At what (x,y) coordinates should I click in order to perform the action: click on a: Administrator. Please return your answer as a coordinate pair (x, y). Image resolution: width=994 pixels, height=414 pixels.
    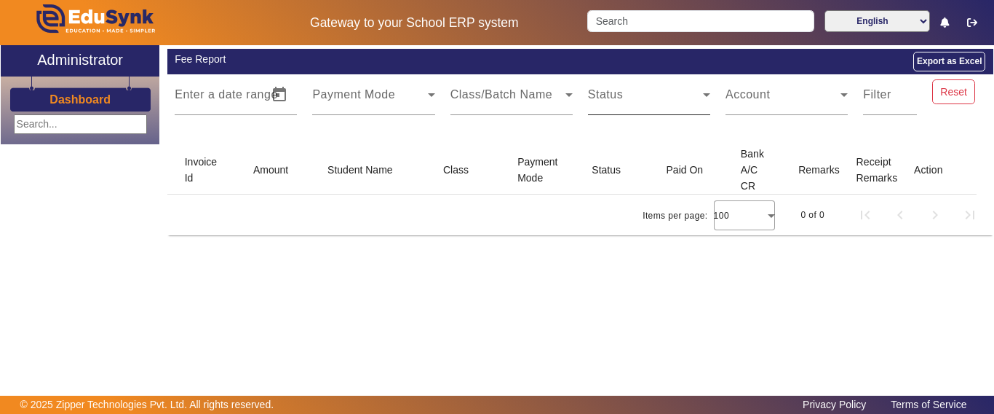
    Looking at the image, I should click on (80, 60).